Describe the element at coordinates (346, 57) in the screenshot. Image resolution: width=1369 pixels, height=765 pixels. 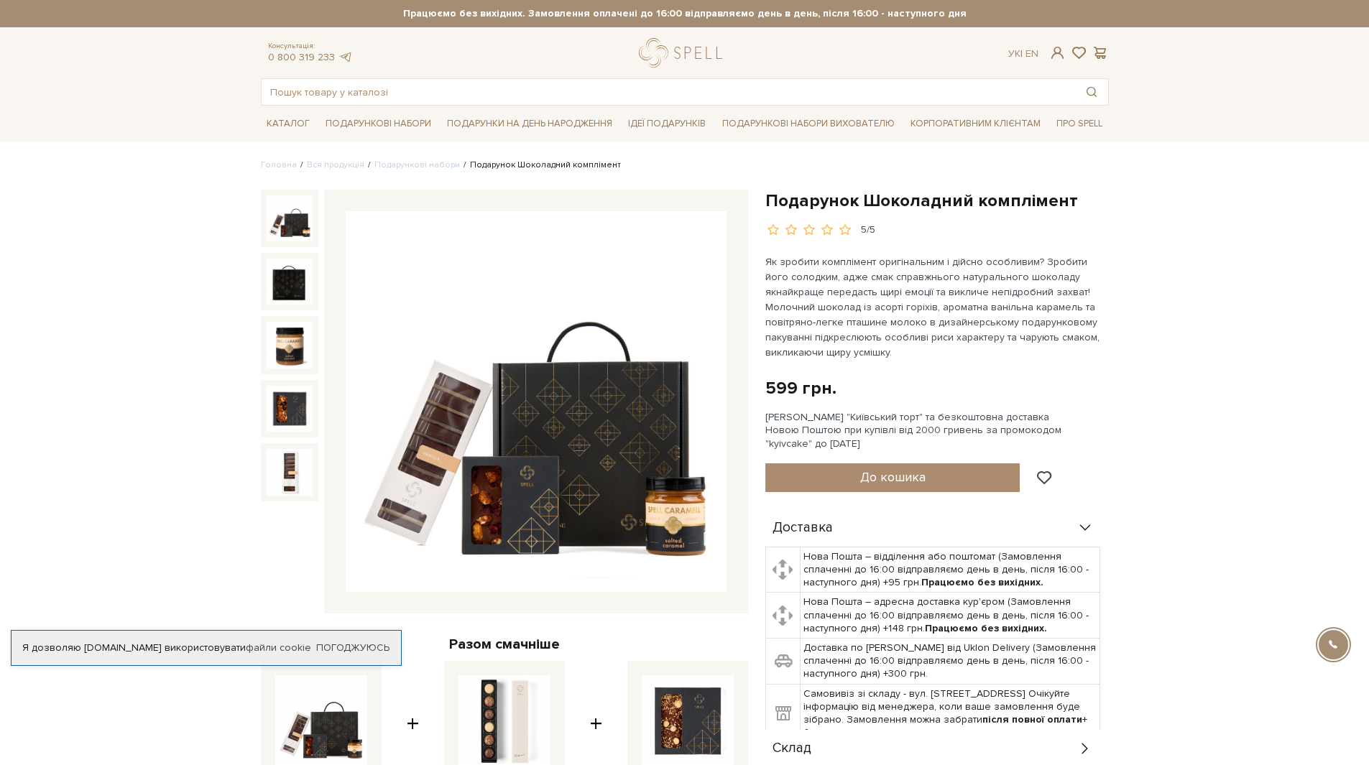
I see `a: telegram` at that location.